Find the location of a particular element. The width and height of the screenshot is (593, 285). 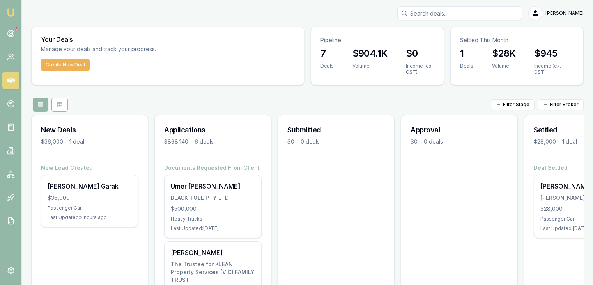

button: Create New Deal is located at coordinates (65, 65).